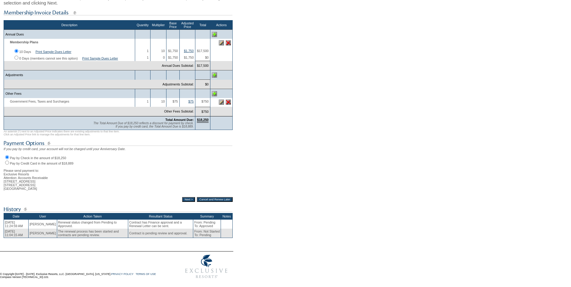 This screenshot has height=287, width=571. What do you see at coordinates (207, 57) in the screenshot?
I see `span: $0` at bounding box center [207, 57].